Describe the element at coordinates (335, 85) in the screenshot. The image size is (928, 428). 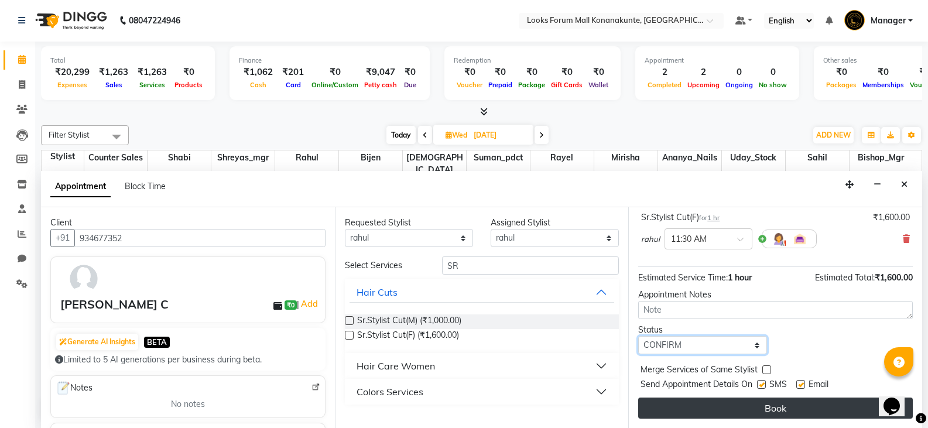
I see `span: Online/Custom` at that location.